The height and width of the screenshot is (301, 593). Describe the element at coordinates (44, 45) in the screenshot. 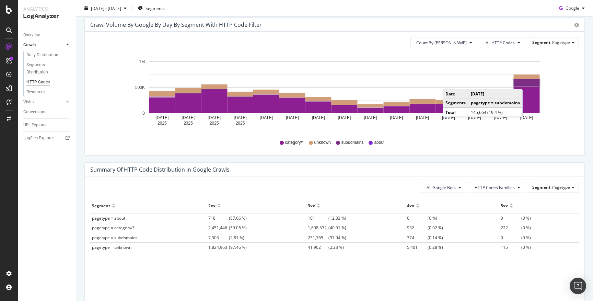

I see `a: Crawls` at that location.